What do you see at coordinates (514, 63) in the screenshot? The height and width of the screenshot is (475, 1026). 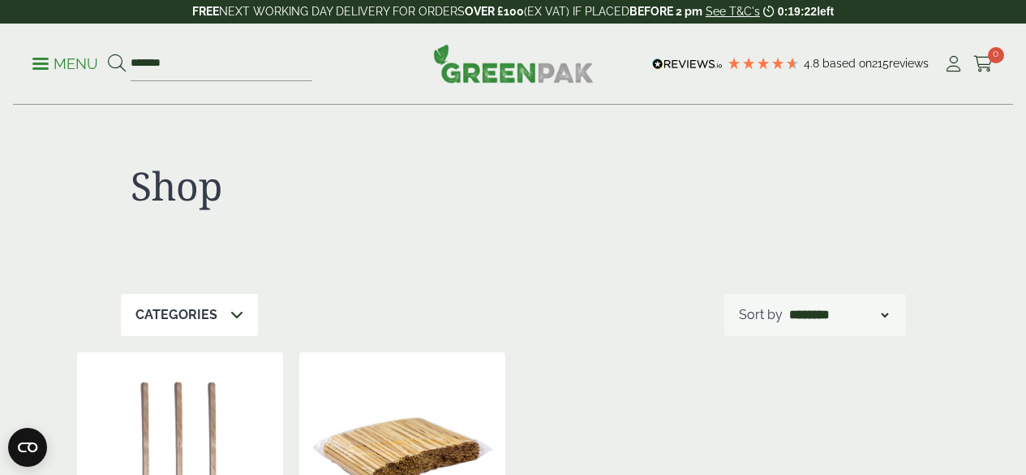 I see `img: GreenPak Supplies` at bounding box center [514, 63].